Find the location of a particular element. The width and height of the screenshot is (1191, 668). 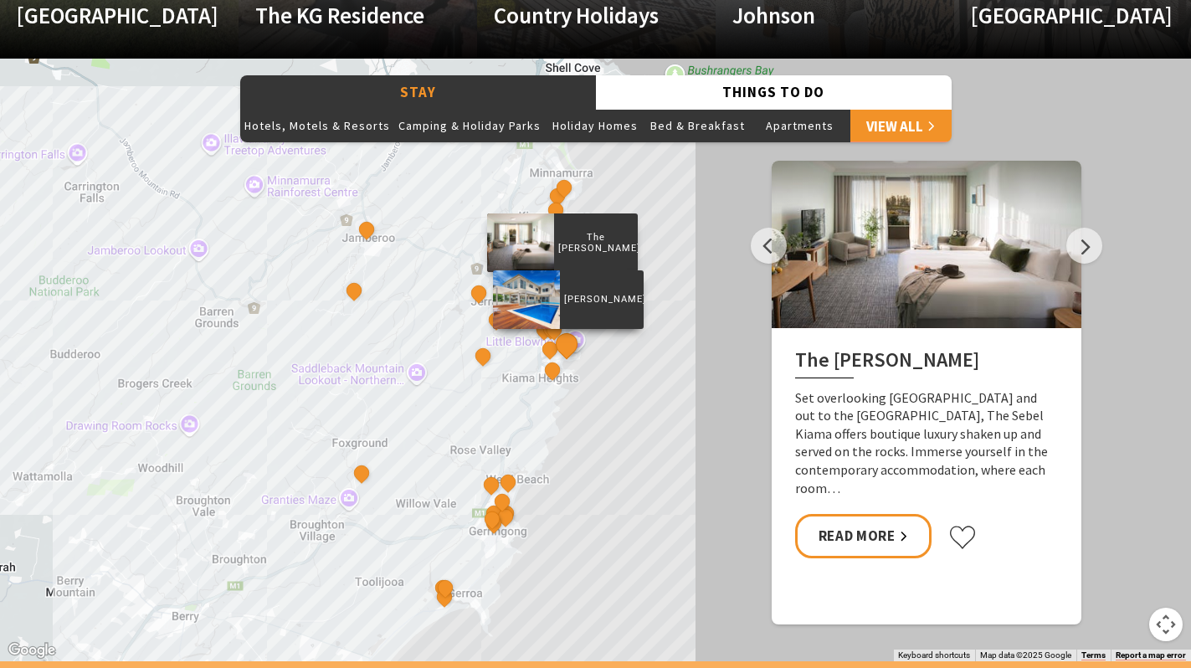

button: See detail about Casa Mar Azul is located at coordinates (555, 210).